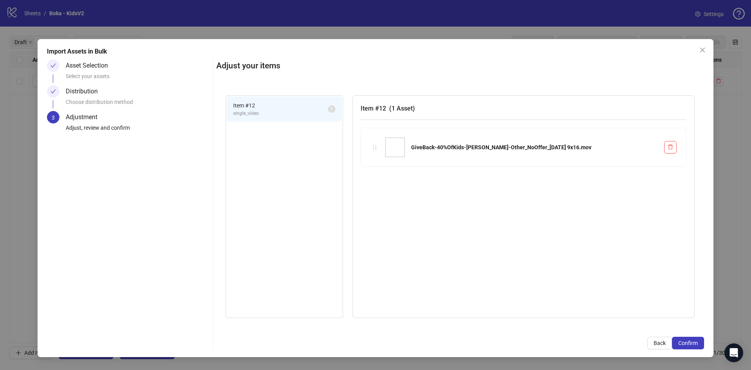 This screenshot has width=751, height=370. What do you see at coordinates (660, 343) in the screenshot?
I see `button: Back` at bounding box center [660, 343].